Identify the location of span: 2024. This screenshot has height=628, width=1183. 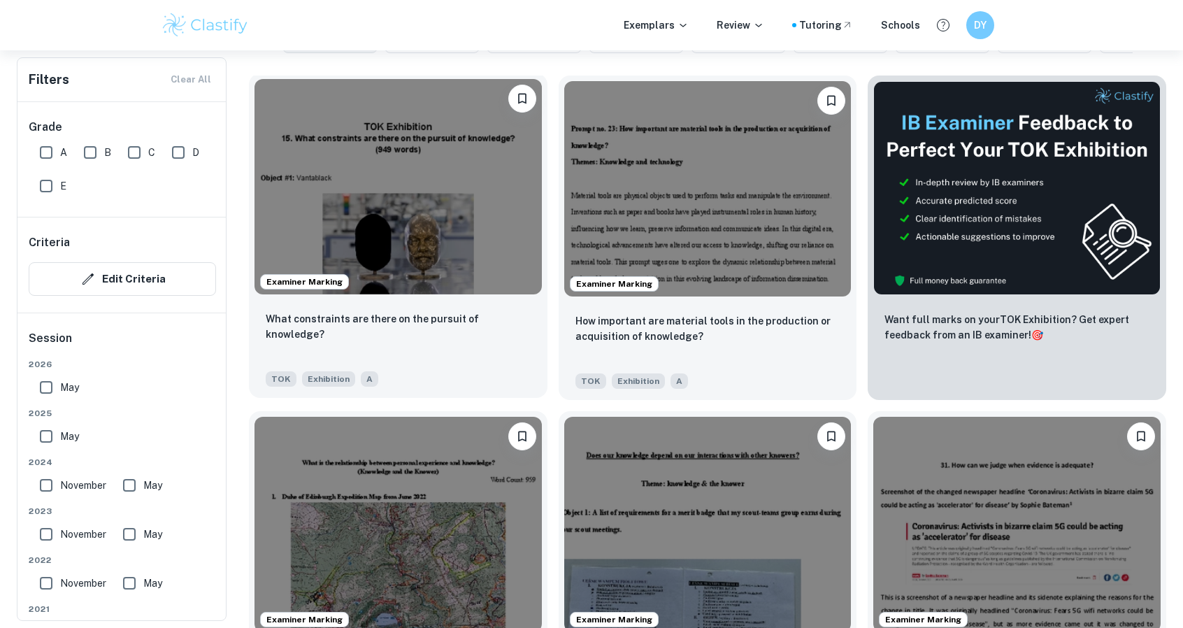
(122, 462).